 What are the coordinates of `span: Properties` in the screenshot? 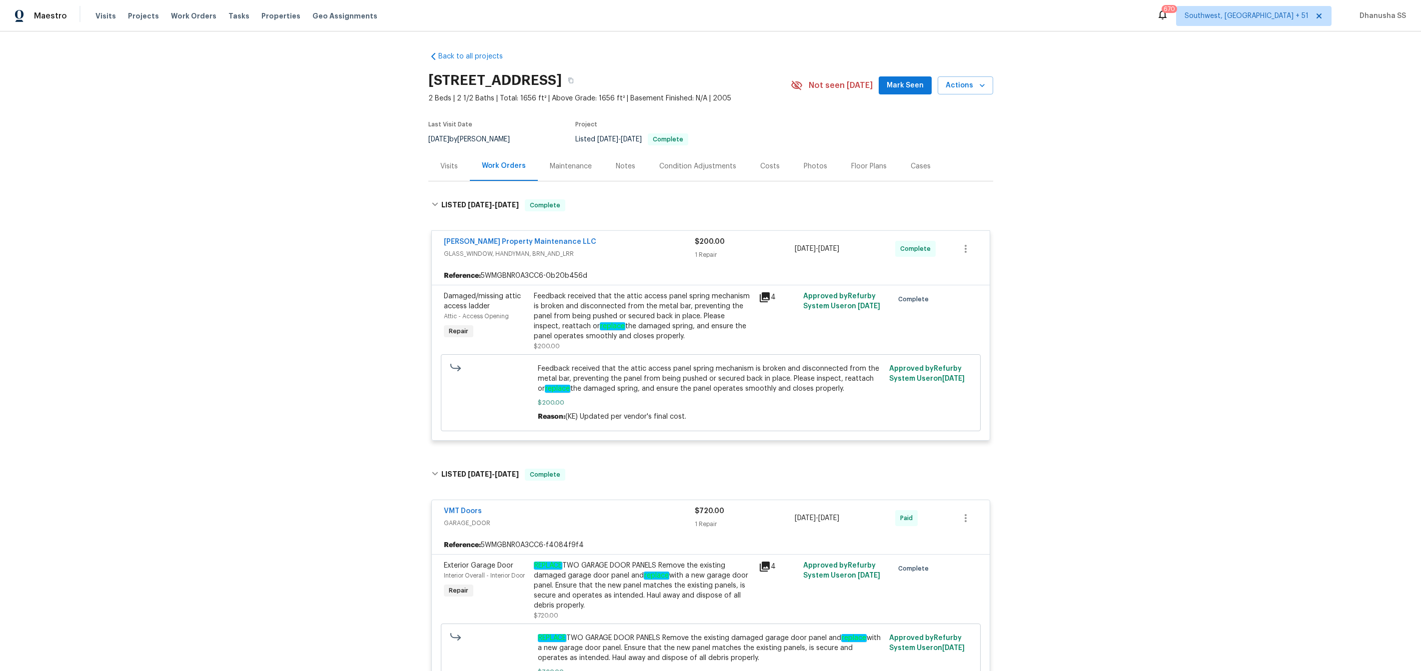 It's located at (281, 16).